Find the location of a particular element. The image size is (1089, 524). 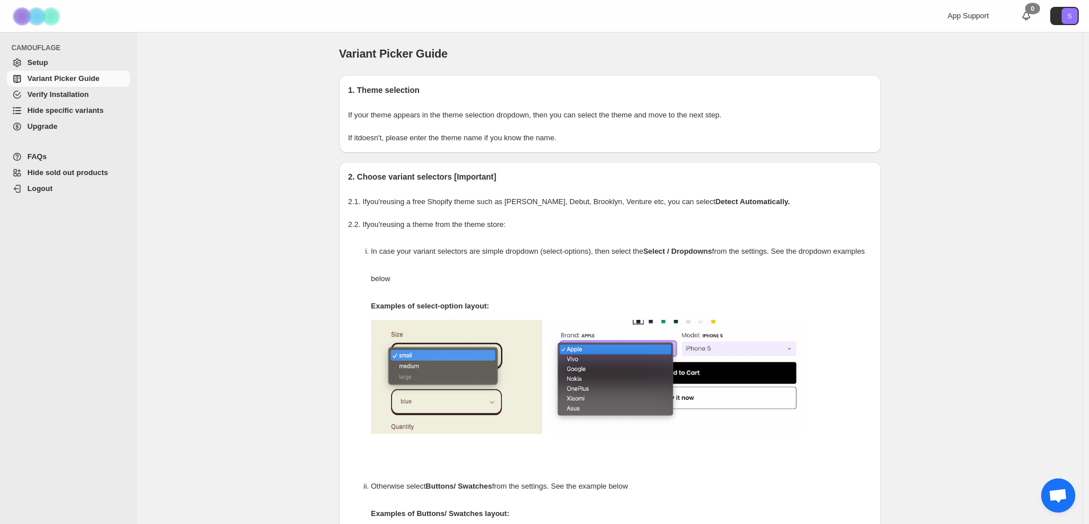

a: Logout is located at coordinates (68, 189).